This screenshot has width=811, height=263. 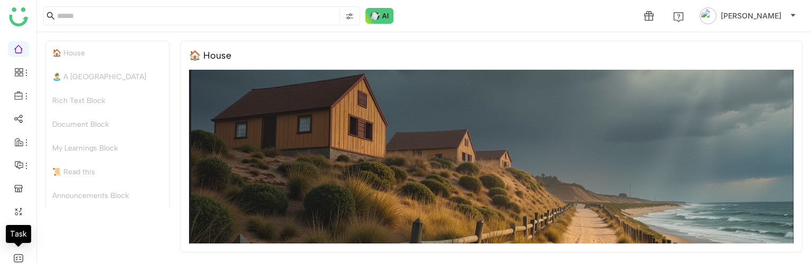 What do you see at coordinates (107, 195) in the screenshot?
I see `div: Announcements Block` at bounding box center [107, 195].